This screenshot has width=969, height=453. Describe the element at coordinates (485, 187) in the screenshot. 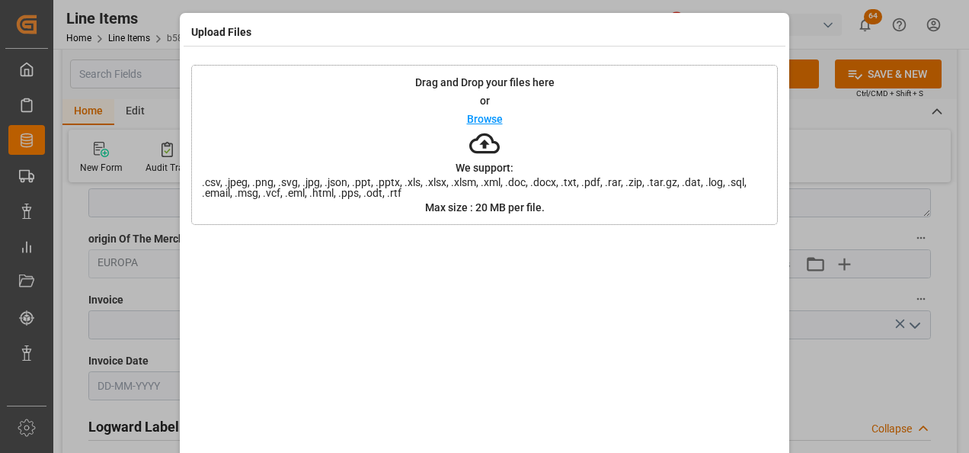

I see `span: .csv, .jpeg, .png, .svg, .jpg, .json, .ppt, .pptx, .xls, .xlsx, .xlsm, .xml, .doc, .docx, .txt, ....` at that location.